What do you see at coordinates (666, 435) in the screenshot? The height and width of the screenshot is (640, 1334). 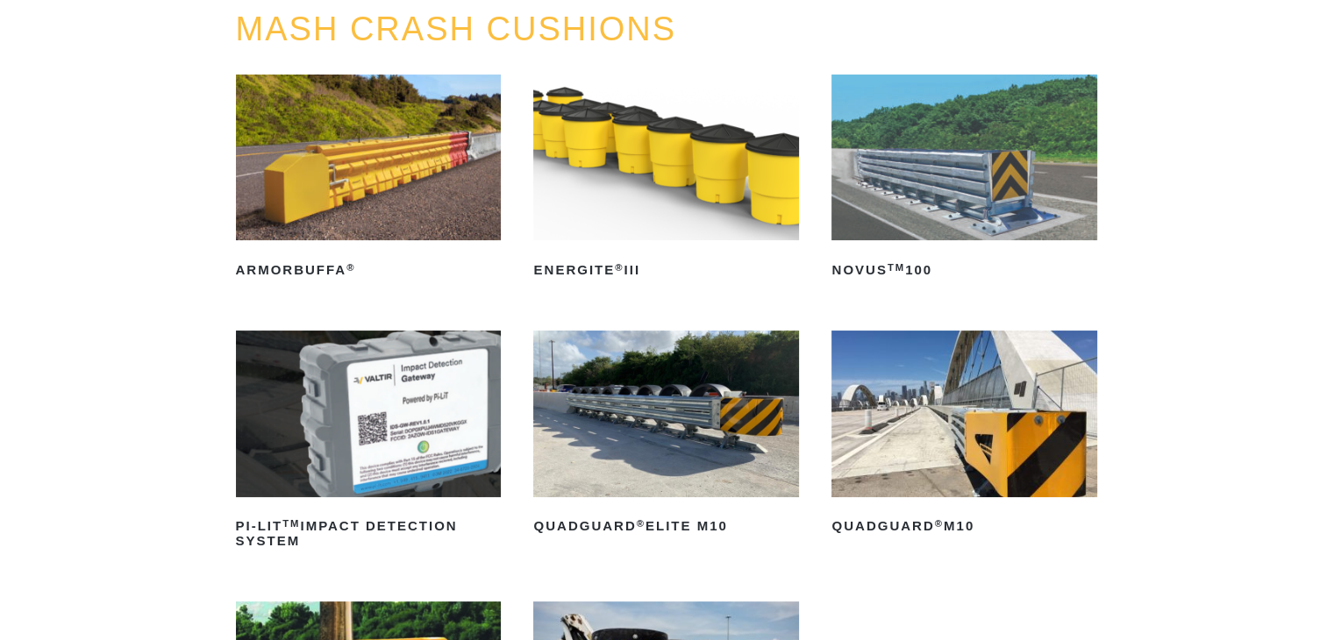 I see `a: QuadGuard®Elite M10` at bounding box center [666, 435].